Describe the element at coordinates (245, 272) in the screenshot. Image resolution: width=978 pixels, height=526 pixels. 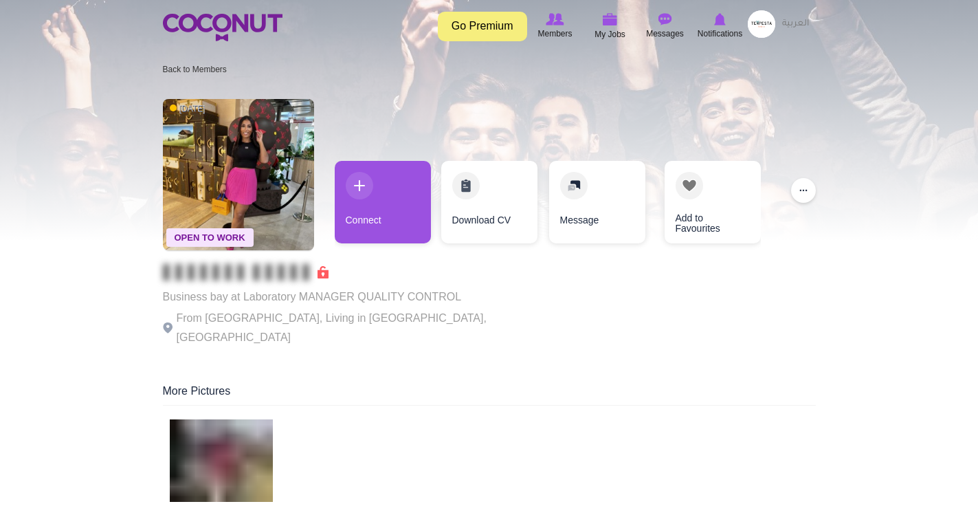
I see `span: Connect to Unlock the Profile` at that location.